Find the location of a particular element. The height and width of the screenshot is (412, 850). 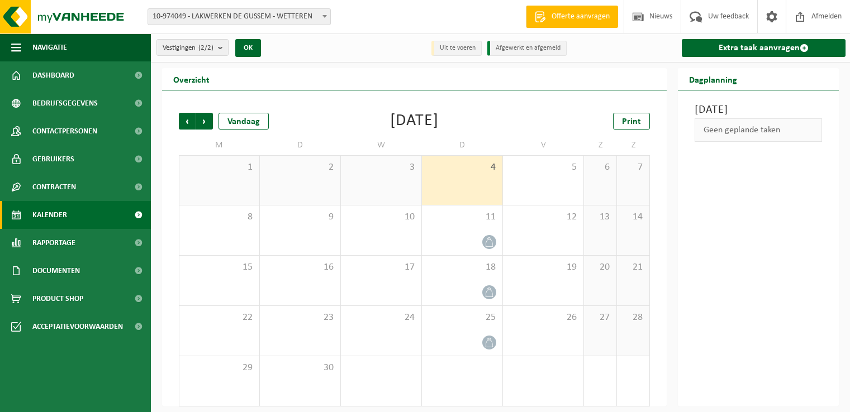

div: Vandaag is located at coordinates (244, 121).